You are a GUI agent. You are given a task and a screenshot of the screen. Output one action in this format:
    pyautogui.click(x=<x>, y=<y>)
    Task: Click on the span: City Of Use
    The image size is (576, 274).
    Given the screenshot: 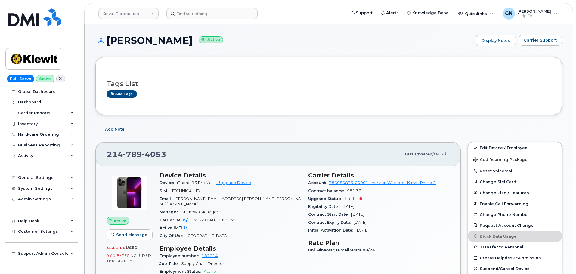 What is the action you would take?
    pyautogui.click(x=173, y=236)
    